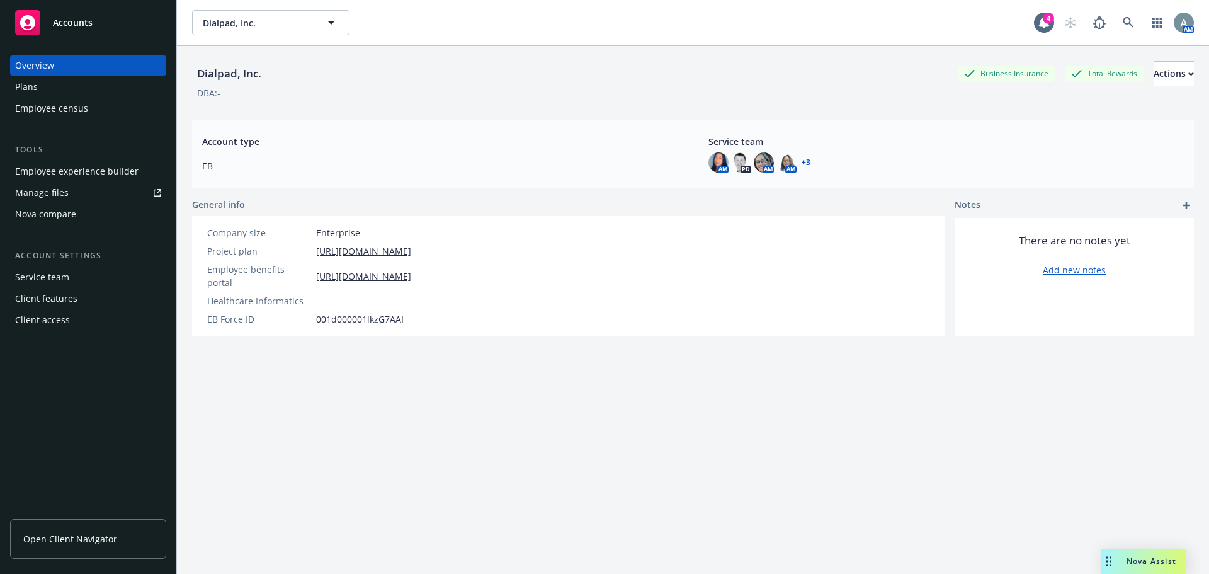  I want to click on a: Switch app, so click(1157, 23).